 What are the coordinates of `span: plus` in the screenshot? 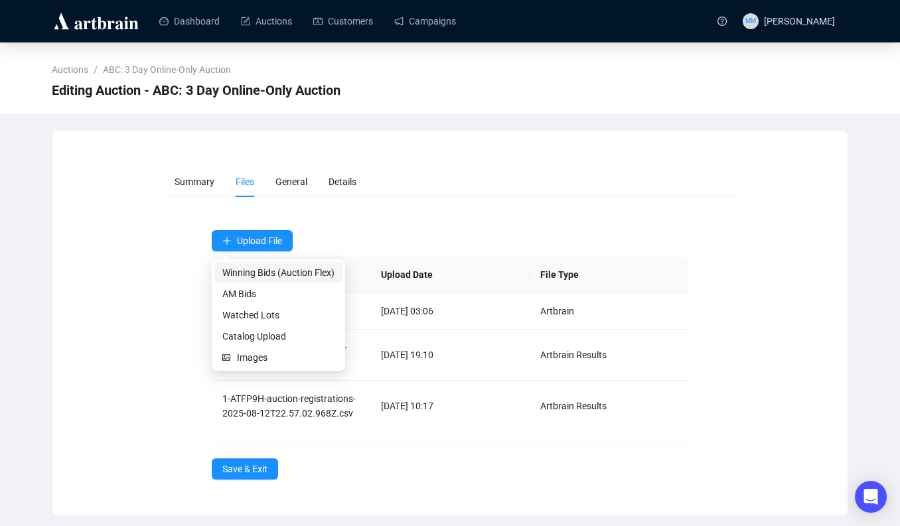 It's located at (227, 241).